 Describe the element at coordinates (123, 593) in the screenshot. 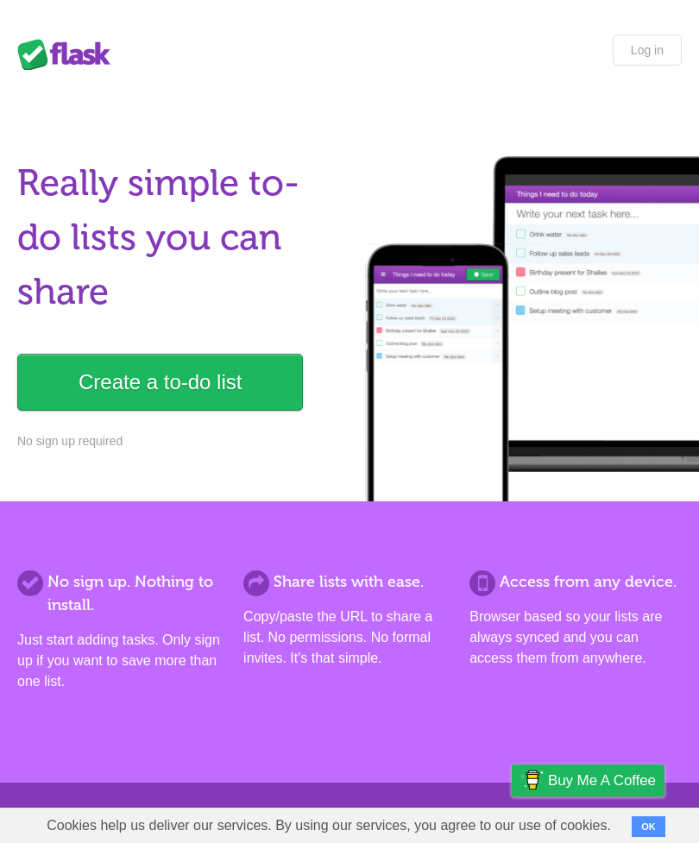

I see `h2: No sign up. Nothing to install.` at that location.